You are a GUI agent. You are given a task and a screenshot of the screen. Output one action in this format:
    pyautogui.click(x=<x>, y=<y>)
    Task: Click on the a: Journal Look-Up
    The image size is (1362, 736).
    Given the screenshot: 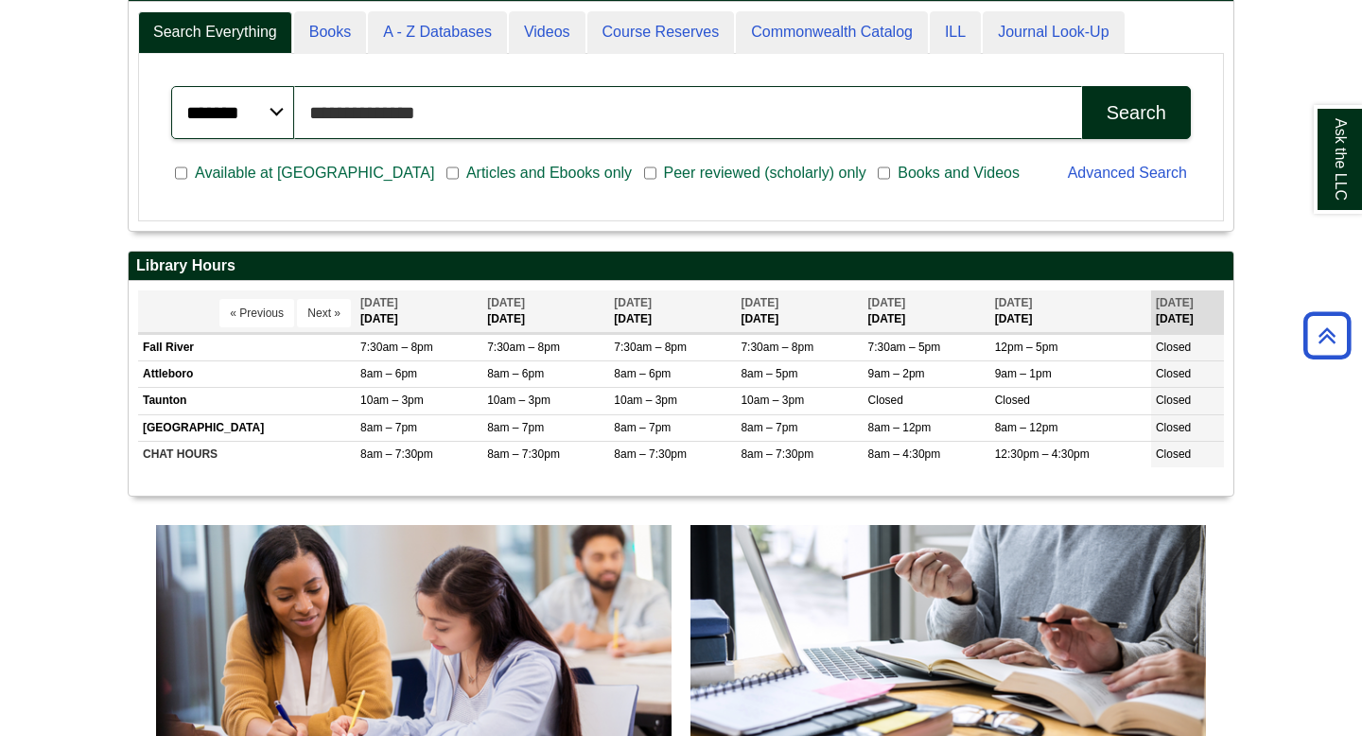 What is the action you would take?
    pyautogui.click(x=1052, y=32)
    